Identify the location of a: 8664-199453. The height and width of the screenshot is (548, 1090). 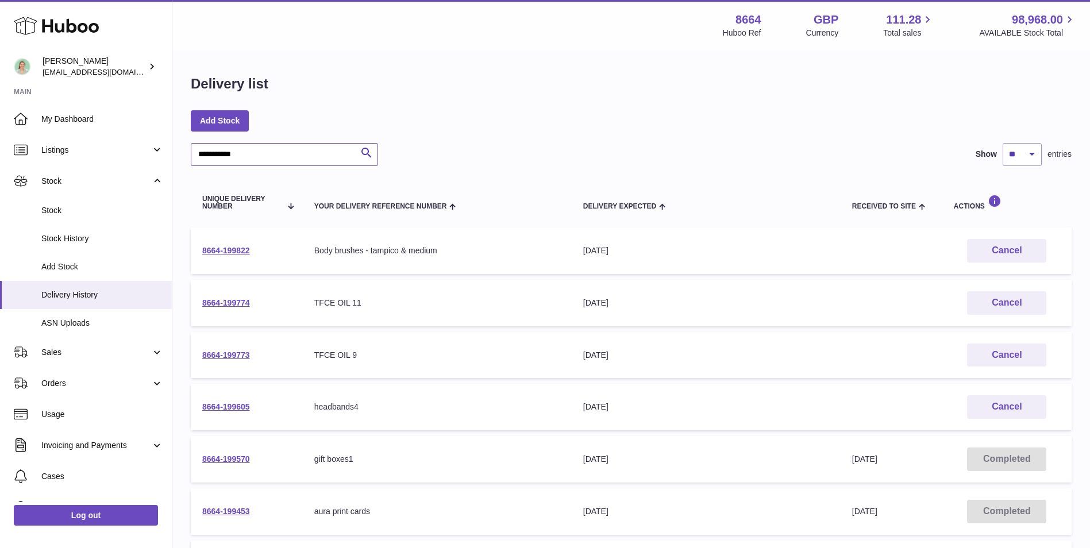
(226, 512).